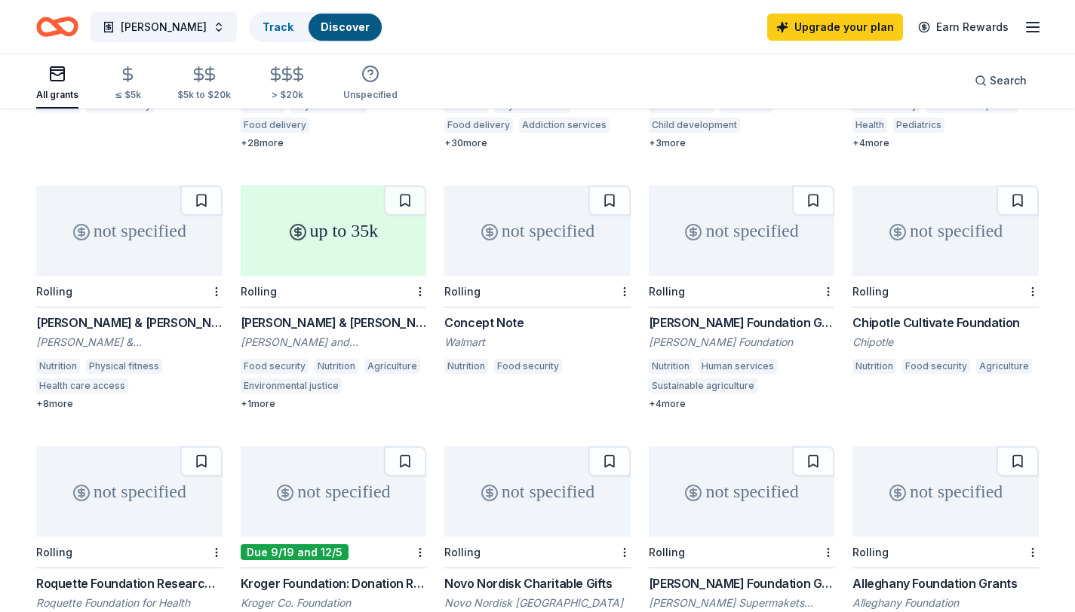  Describe the element at coordinates (316, 27) in the screenshot. I see `button: TrackDiscover` at that location.